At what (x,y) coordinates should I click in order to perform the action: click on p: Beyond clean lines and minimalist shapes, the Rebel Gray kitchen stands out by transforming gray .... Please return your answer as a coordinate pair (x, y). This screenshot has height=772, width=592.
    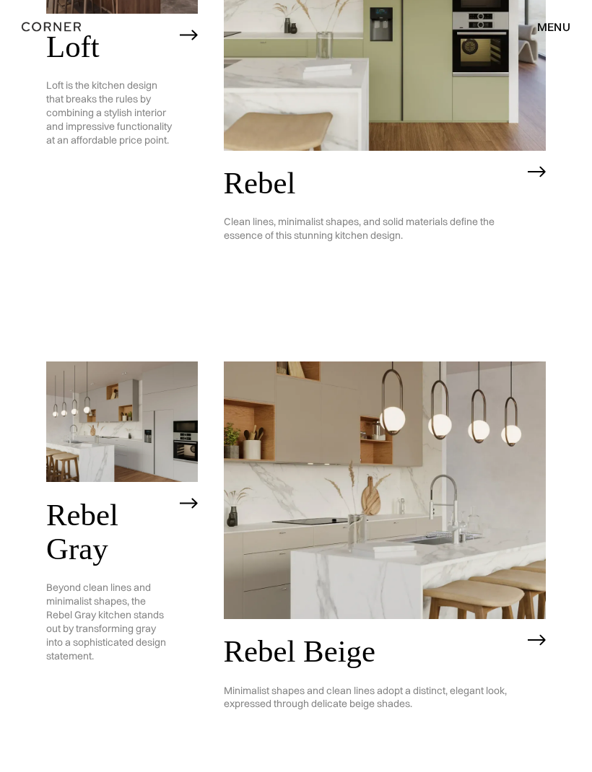
    Looking at the image, I should click on (109, 622).